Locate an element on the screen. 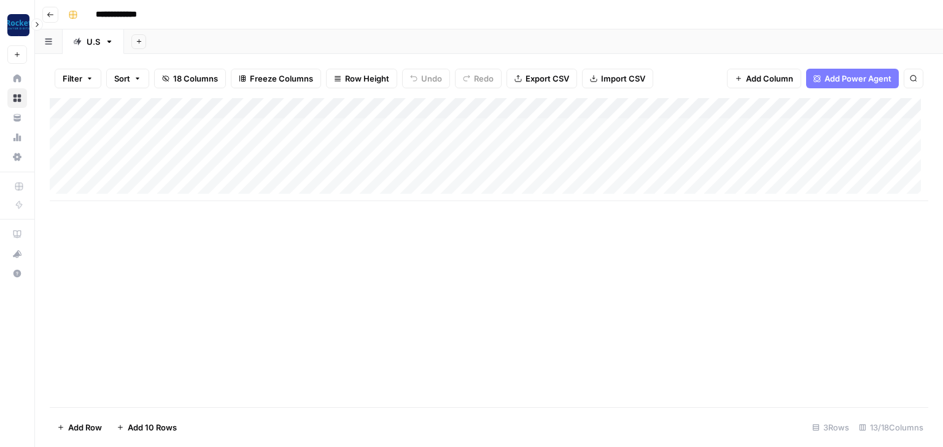 The height and width of the screenshot is (447, 943). div: U.S is located at coordinates (93, 42).